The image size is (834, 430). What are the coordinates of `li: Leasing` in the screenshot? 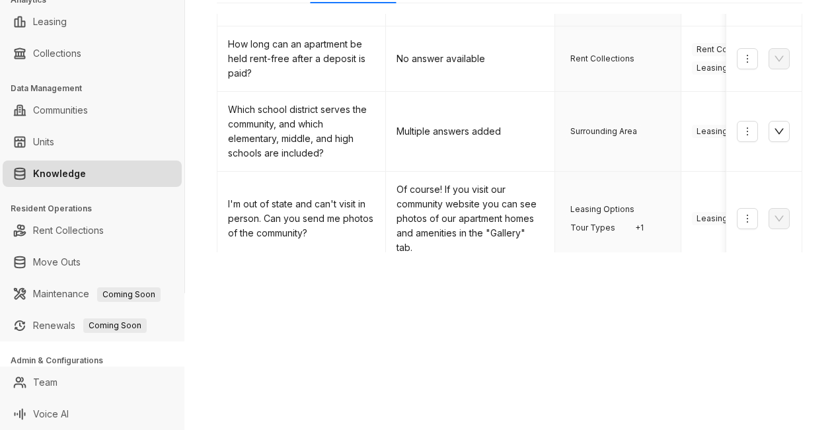 It's located at (92, 22).